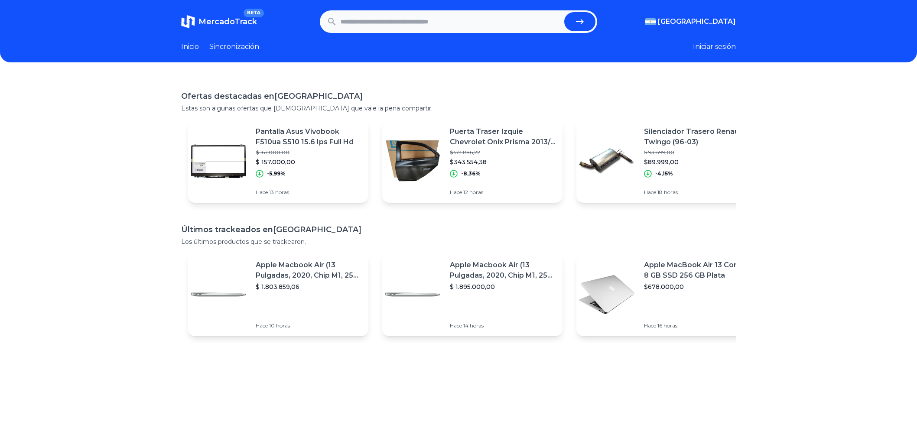 Image resolution: width=917 pixels, height=431 pixels. What do you see at coordinates (697, 270) in the screenshot?
I see `font: Apple MacBook Air 13 Core I5 8 GB SSD 256 GB Plata` at bounding box center [697, 270].